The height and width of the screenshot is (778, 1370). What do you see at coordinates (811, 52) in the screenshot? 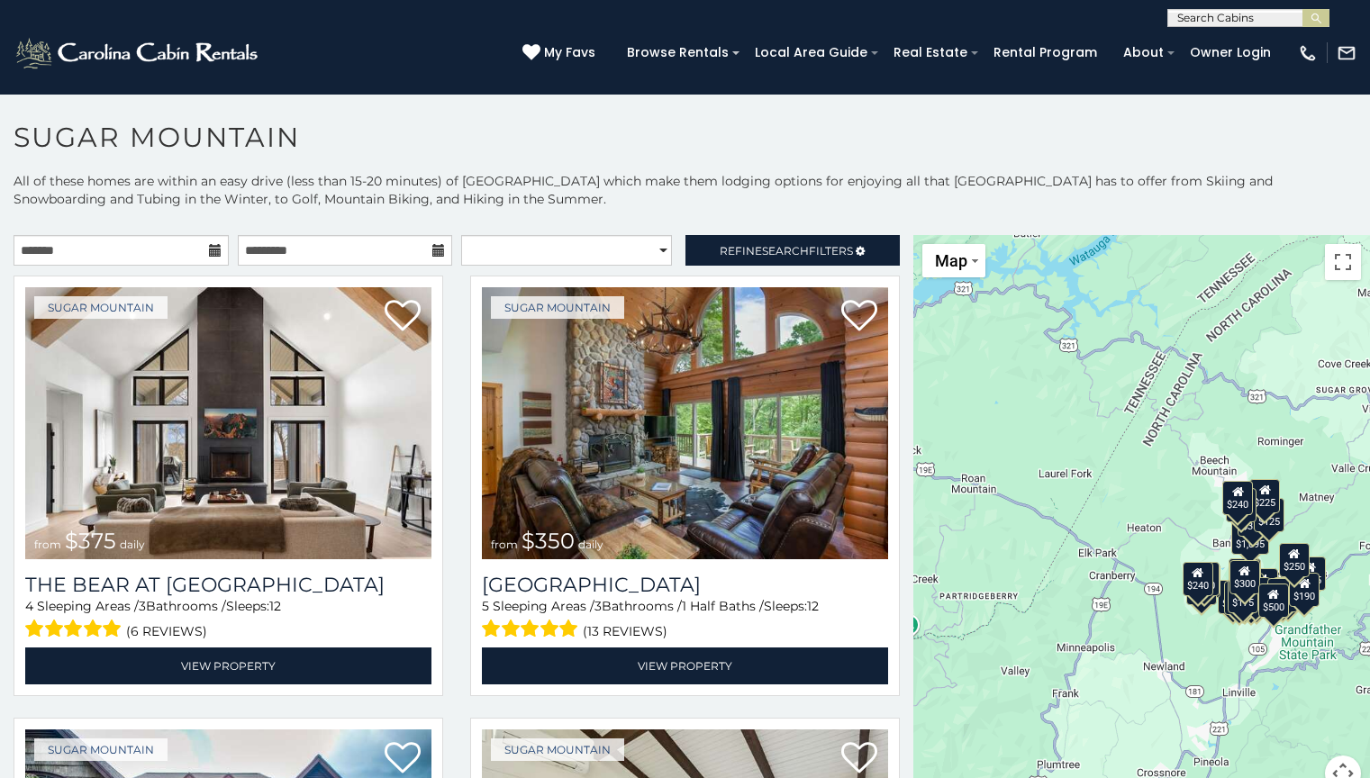
I see `a: Local Area Guide` at bounding box center [811, 52].